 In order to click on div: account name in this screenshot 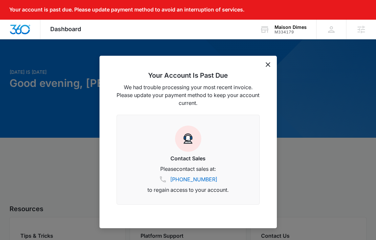, I will do `click(291, 27)`.